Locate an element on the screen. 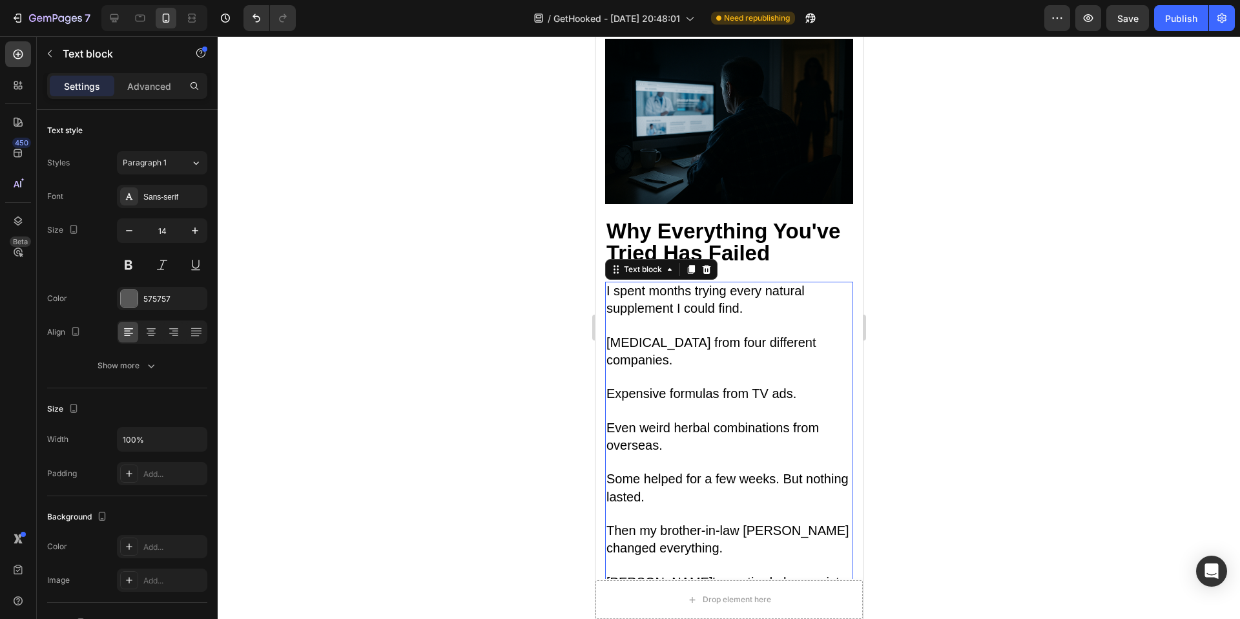 The height and width of the screenshot is (619, 1240). div: Width is located at coordinates (57, 439).